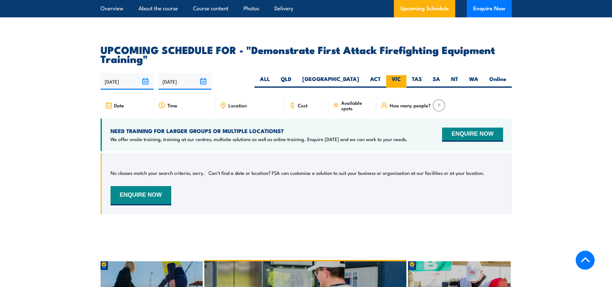 This screenshot has height=287, width=612. Describe the element at coordinates (259, 139) in the screenshot. I see `p: We offer onsite training, training at our centres, multisite solutions as well as online training...` at that location.